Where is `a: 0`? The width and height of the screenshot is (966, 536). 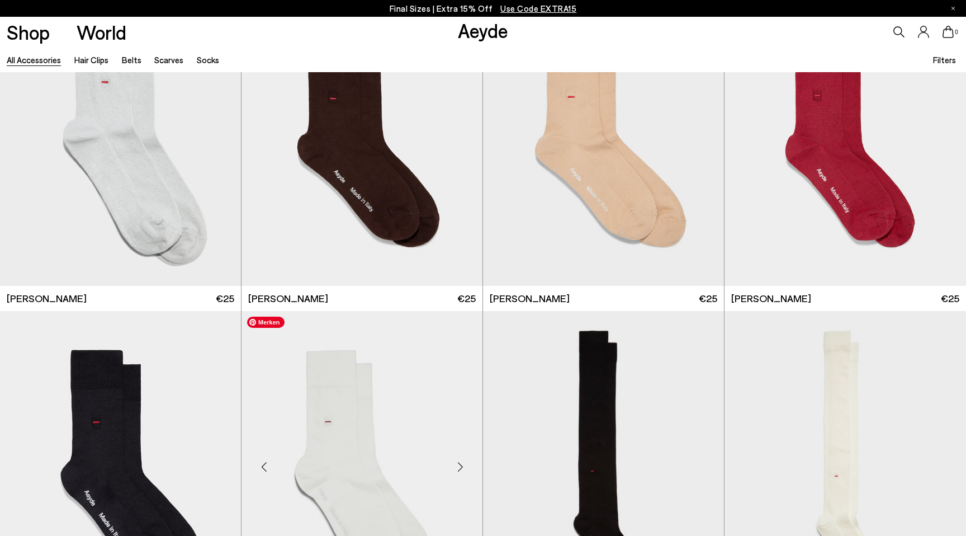 a: 0 is located at coordinates (948, 32).